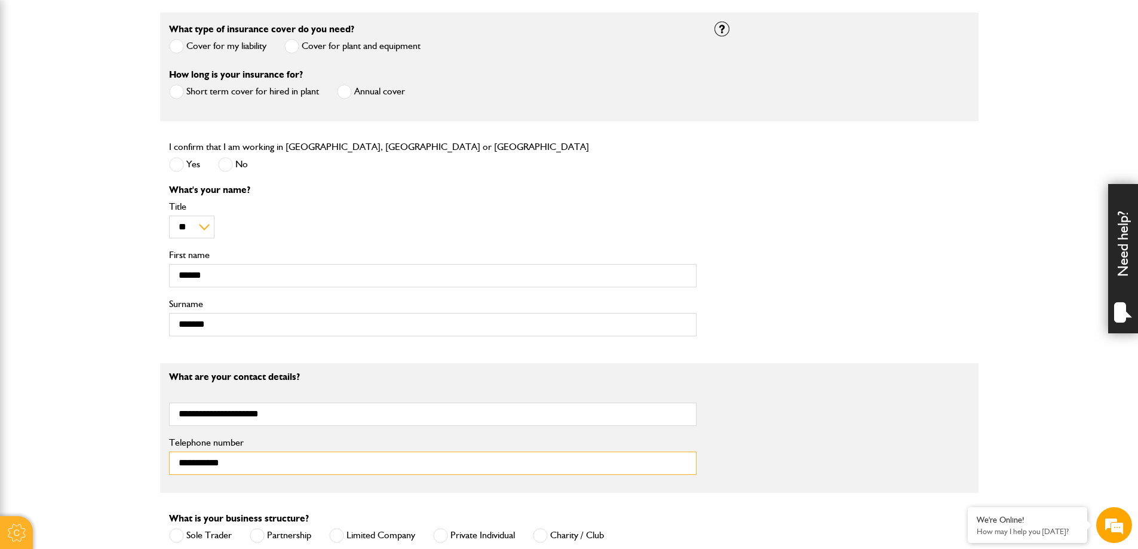  I want to click on label: What type of insurance cover do you need?, so click(262, 29).